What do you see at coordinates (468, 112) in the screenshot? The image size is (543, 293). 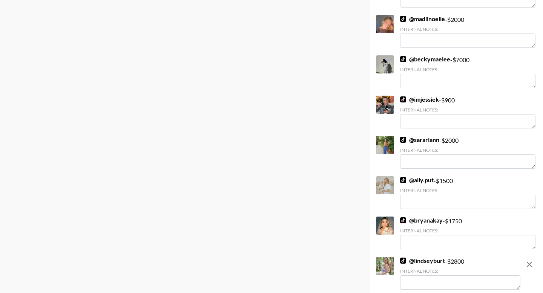 I see `div: - $ 900` at bounding box center [468, 112].